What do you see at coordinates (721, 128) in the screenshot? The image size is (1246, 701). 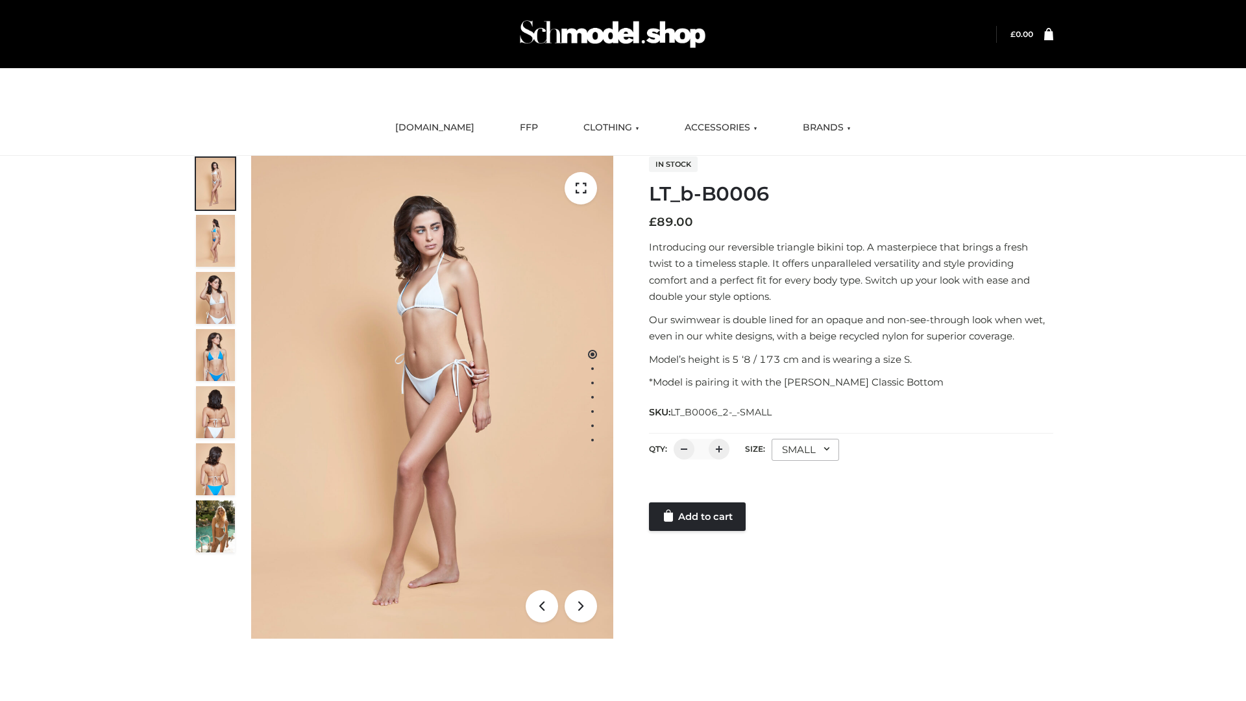 I see `a: ACCESSORIES` at bounding box center [721, 128].